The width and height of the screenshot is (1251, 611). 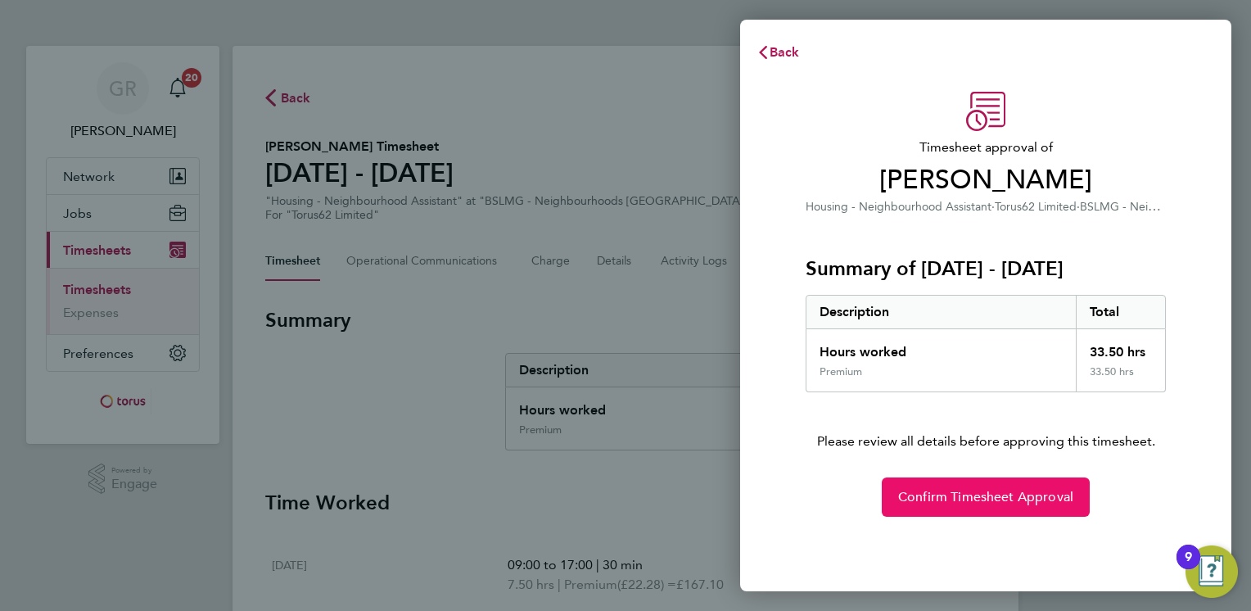 What do you see at coordinates (784, 52) in the screenshot?
I see `span: Back` at bounding box center [784, 52].